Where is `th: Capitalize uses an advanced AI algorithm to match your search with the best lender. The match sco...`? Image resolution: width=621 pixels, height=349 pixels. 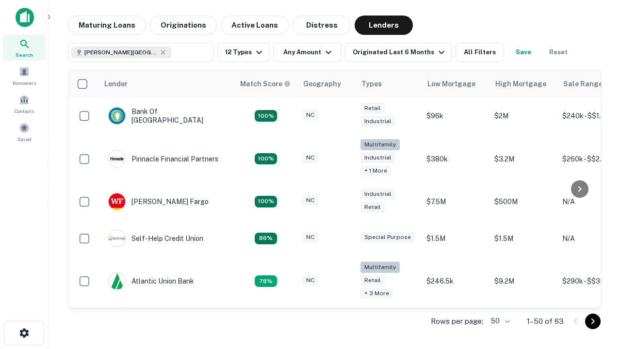
th: Capitalize uses an advanced AI algorithm to match your search with the best lender. The match sco... is located at coordinates (266, 84).